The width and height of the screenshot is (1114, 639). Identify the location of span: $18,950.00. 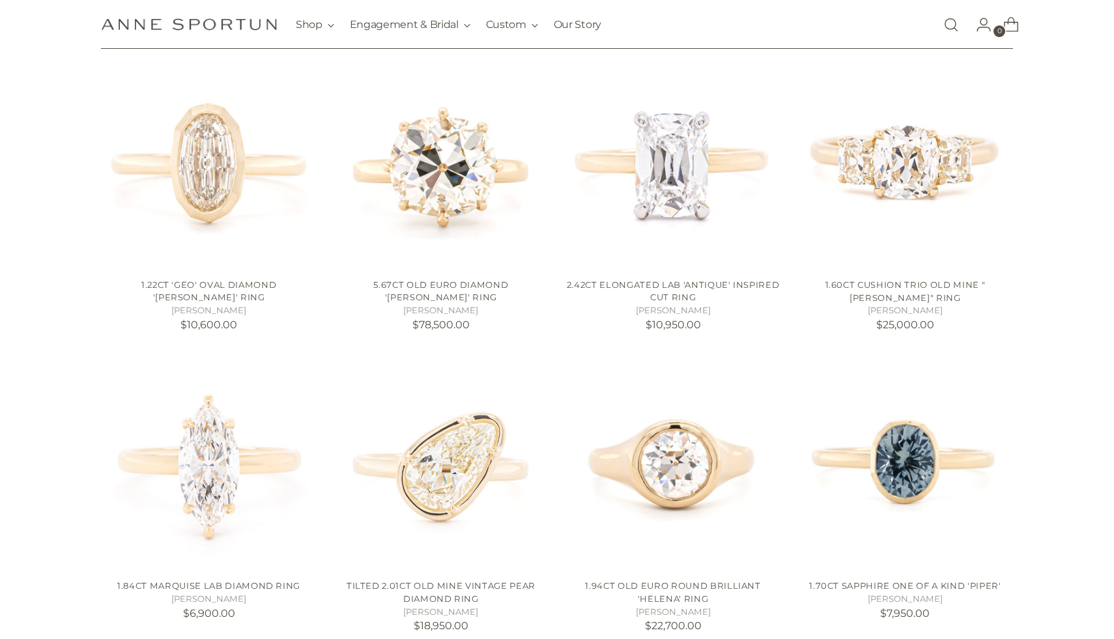
(441, 625).